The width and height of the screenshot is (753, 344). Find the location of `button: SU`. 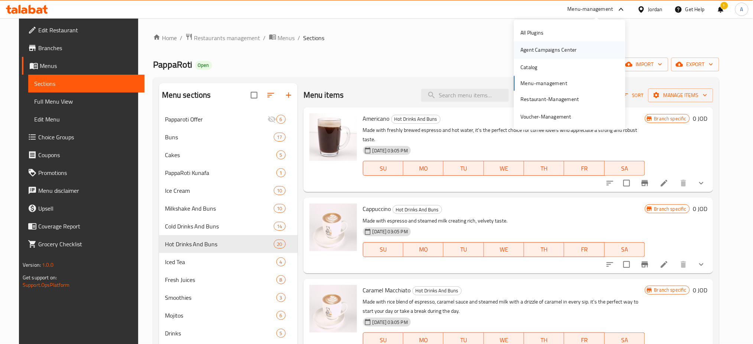

button: SU is located at coordinates (383, 250).